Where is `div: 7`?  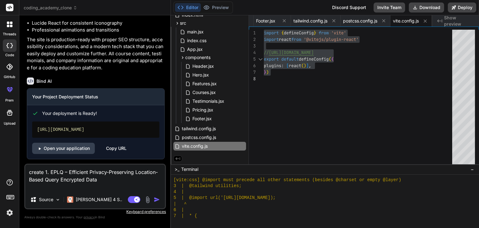
div: 7 is located at coordinates (253, 72).